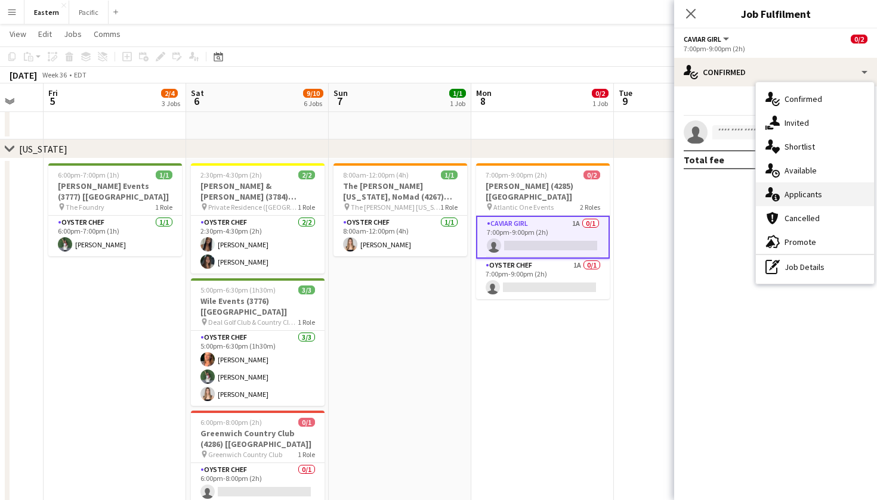  What do you see at coordinates (18, 34) in the screenshot?
I see `a: View` at bounding box center [18, 34].